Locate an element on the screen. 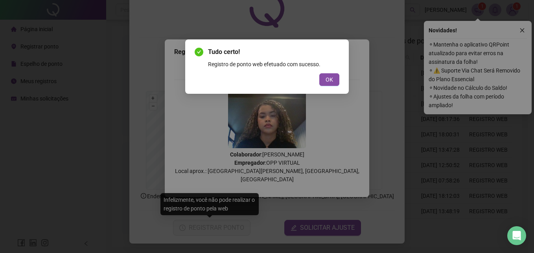 This screenshot has height=253, width=534. div: Registro de ponto web efetuado com sucesso. is located at coordinates (274, 64).